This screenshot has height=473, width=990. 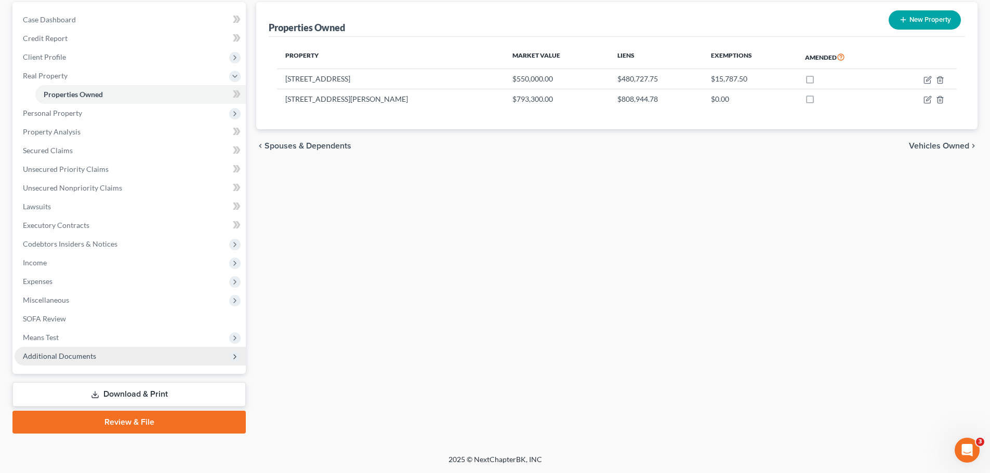 I want to click on a: Property Analysis, so click(x=130, y=132).